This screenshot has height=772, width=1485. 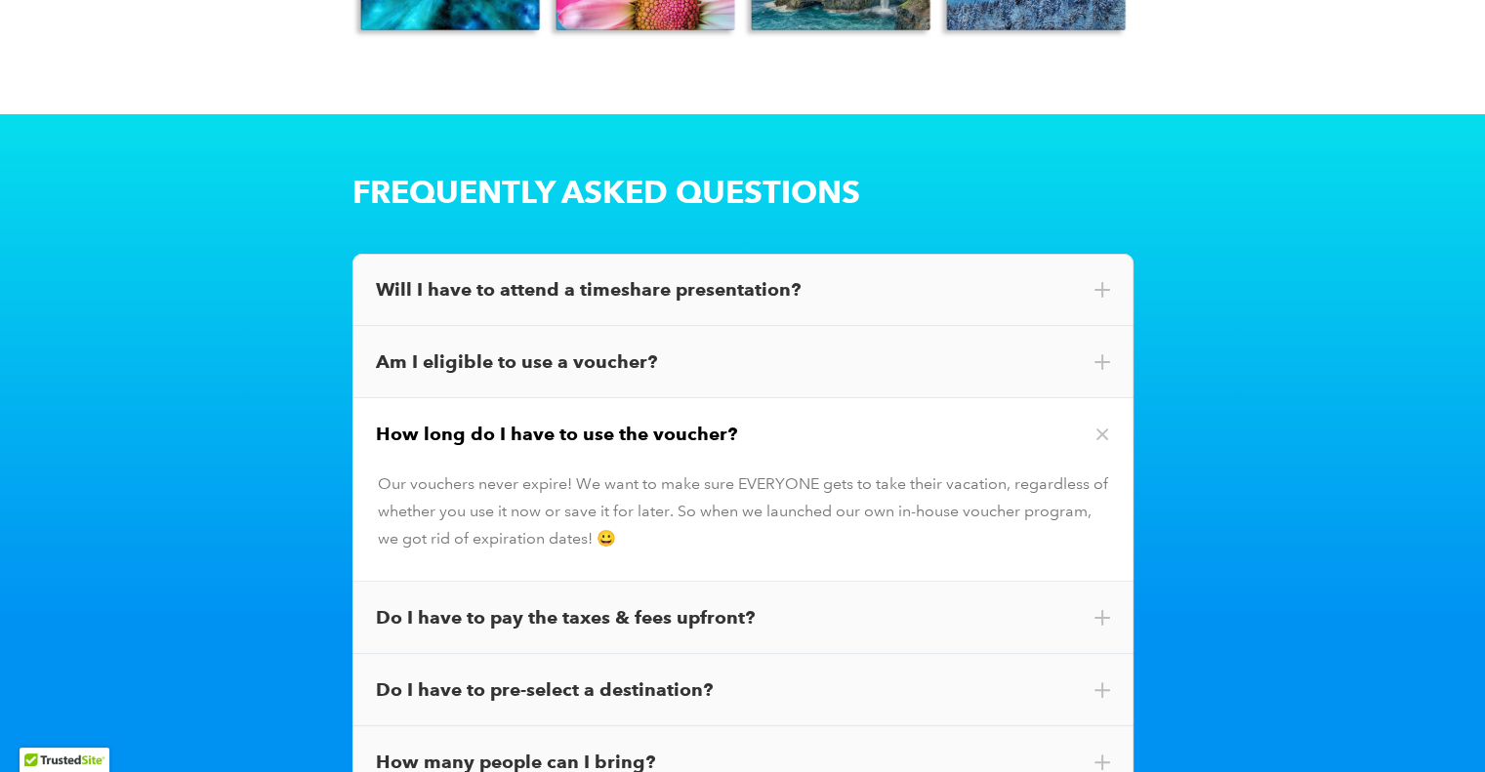 What do you see at coordinates (743, 290) in the screenshot?
I see `div: Will I have to attend a timeshare presentation?` at bounding box center [743, 290].